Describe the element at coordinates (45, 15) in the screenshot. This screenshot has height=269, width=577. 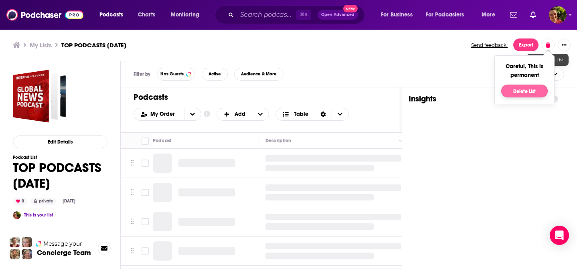
I see `a: Podchaser - Follow, Share and Rate Podcasts` at that location.